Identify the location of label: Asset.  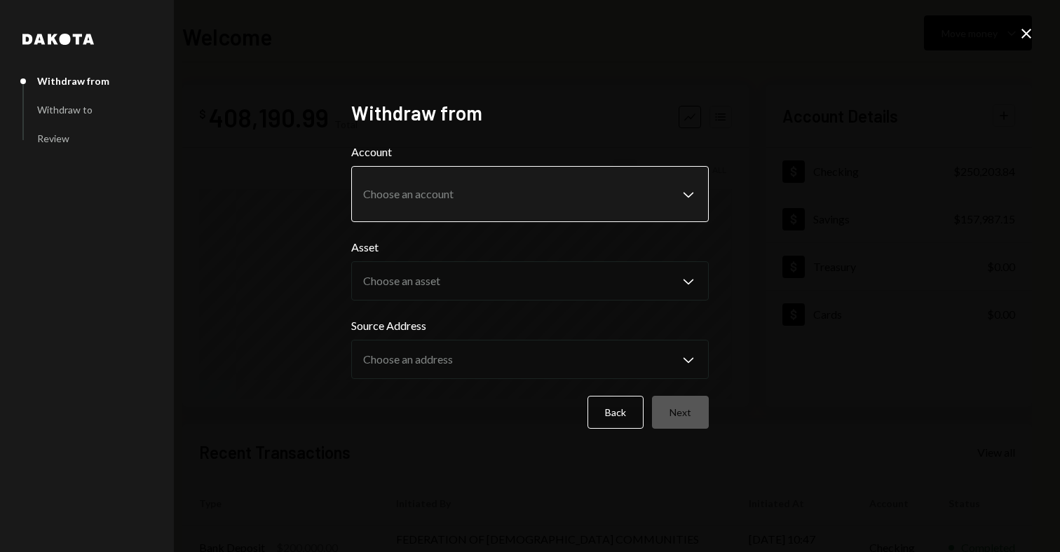
(530, 247).